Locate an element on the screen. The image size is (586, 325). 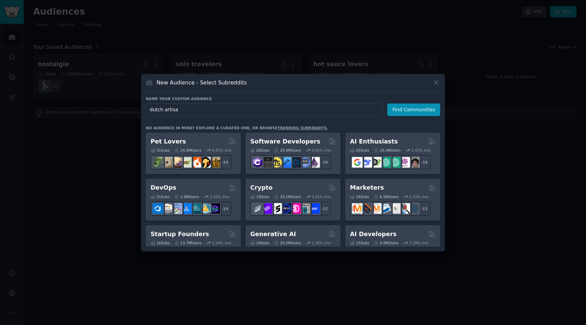
div: 25 Sub s is located at coordinates (360, 150).